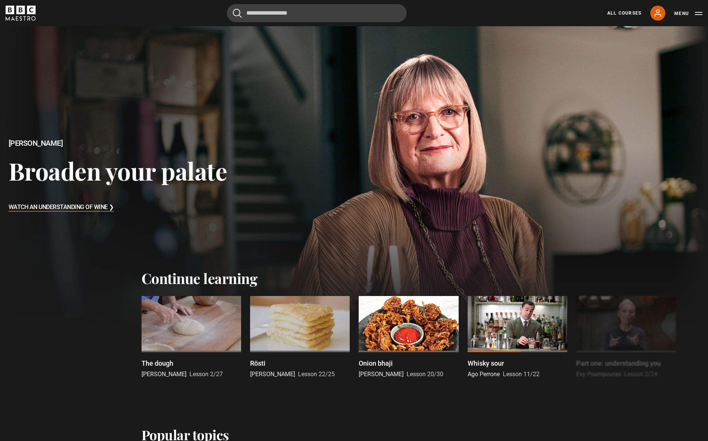  What do you see at coordinates (376, 363) in the screenshot?
I see `p: Onion bhaji` at bounding box center [376, 363].